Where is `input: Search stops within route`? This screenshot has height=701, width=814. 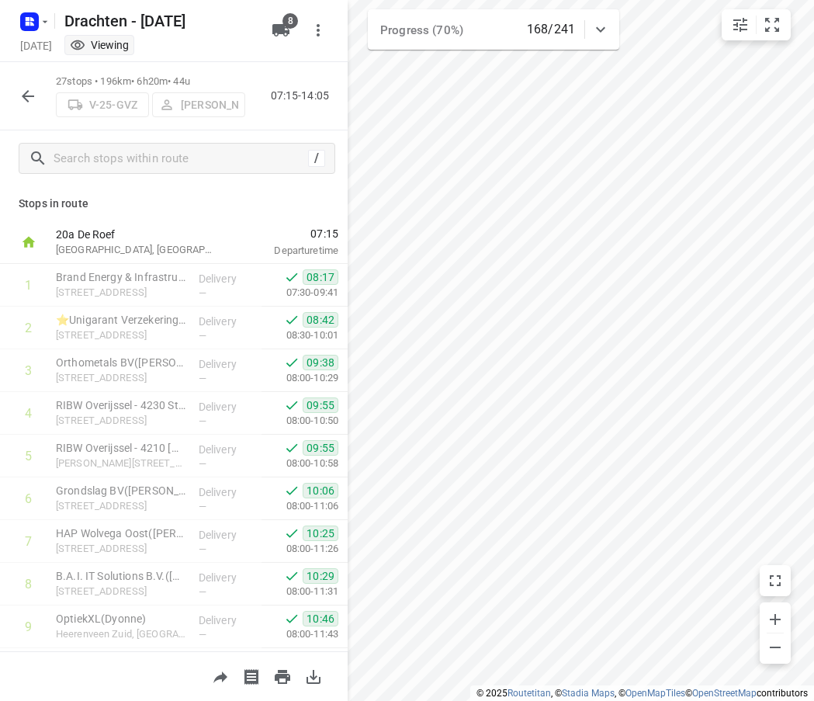
input: Search stops within route is located at coordinates (181, 158).